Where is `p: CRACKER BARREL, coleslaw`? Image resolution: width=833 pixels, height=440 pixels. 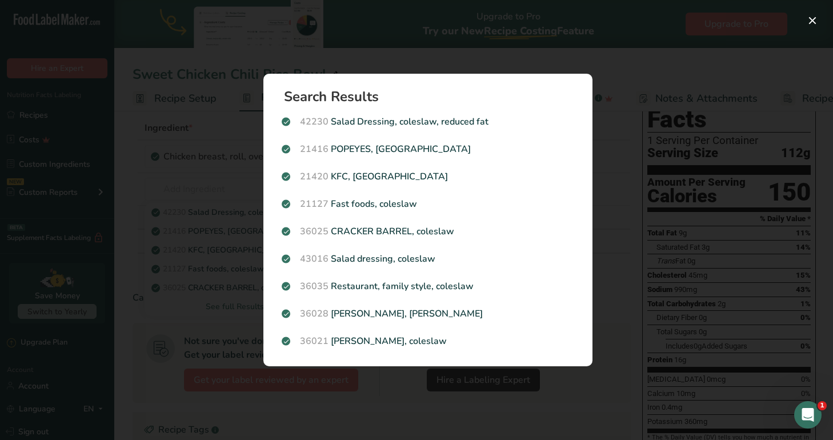 p: CRACKER BARREL, coleslaw is located at coordinates (428, 232).